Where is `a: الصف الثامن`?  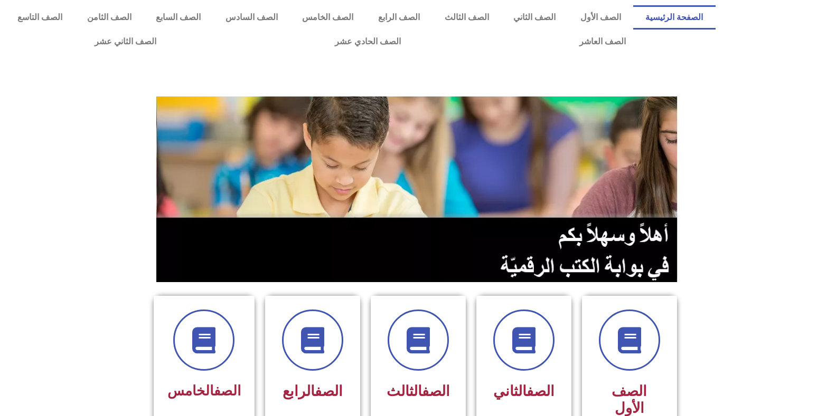
a: الصف الثامن is located at coordinates (109, 17).